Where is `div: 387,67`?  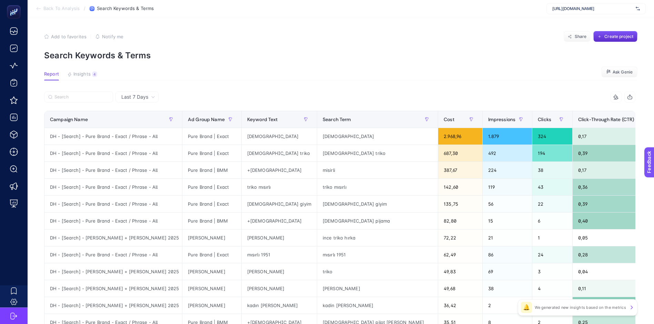
div: 387,67 is located at coordinates (460, 170).